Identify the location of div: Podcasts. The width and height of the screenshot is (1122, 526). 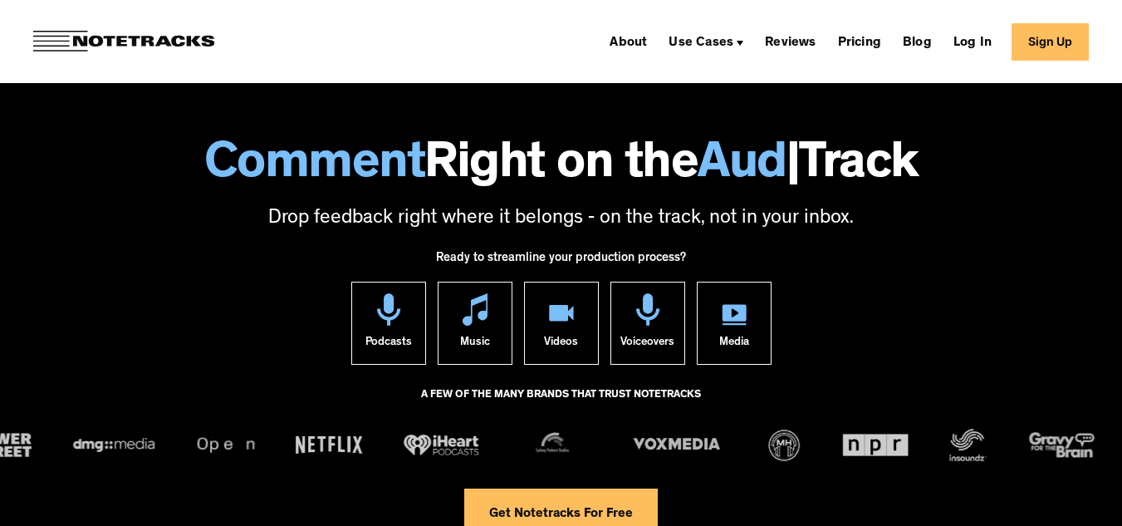
(389, 345).